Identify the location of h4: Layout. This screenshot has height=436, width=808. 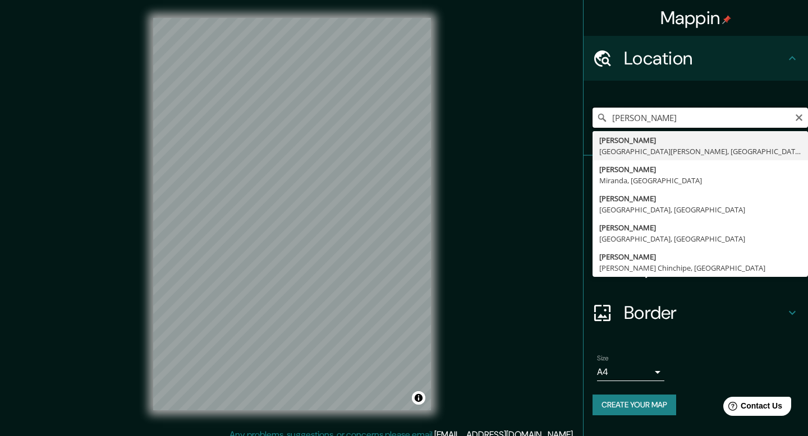
(704, 268).